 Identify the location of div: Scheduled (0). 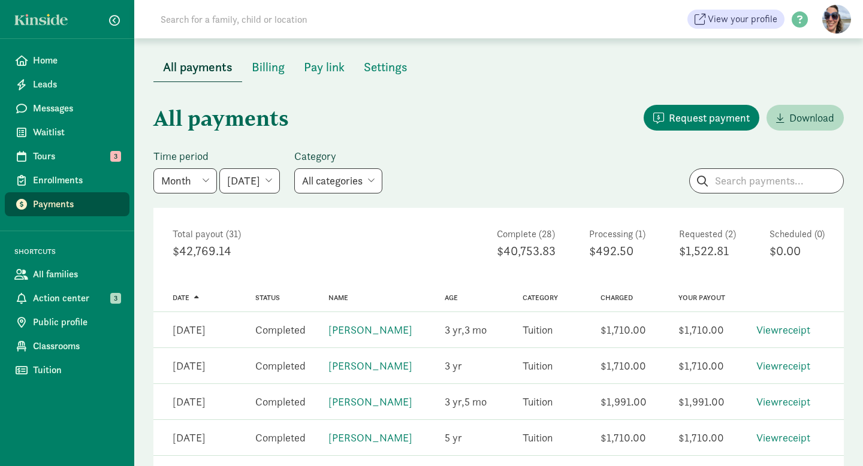
(797, 234).